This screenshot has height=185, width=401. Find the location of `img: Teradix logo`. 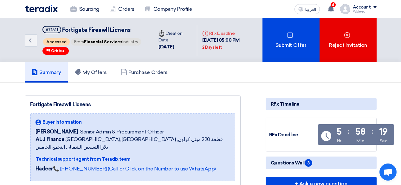

img: Teradix logo is located at coordinates (41, 9).